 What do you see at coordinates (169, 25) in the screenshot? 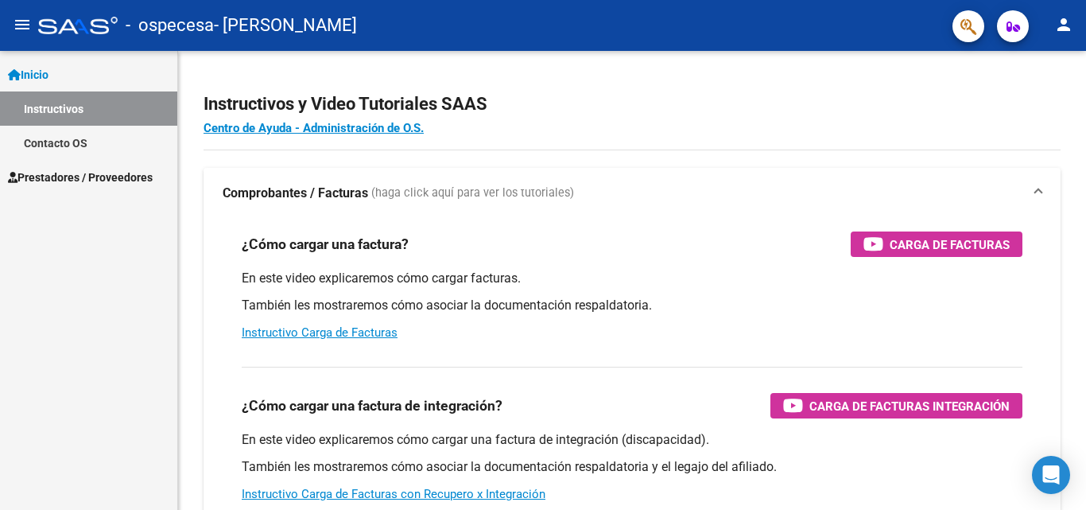
I see `span: - ospecesa` at bounding box center [169, 25].